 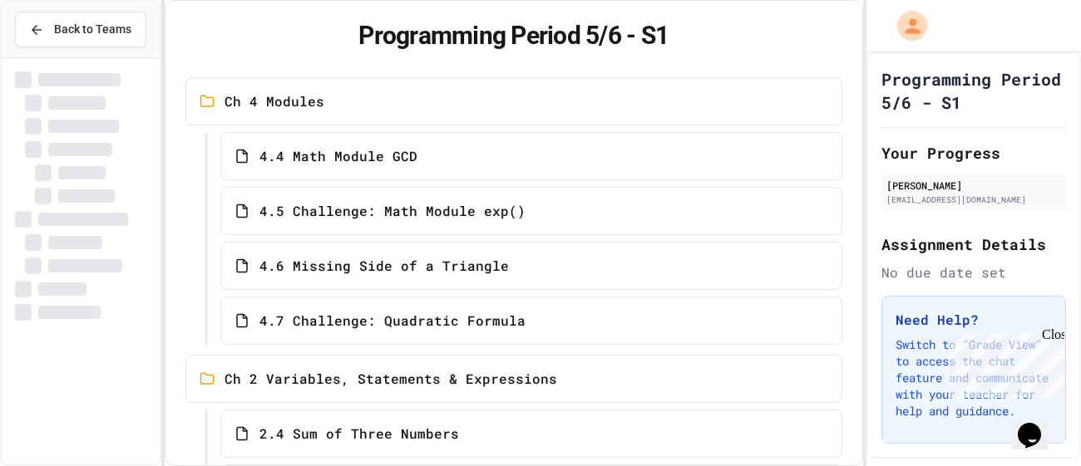 I want to click on h3: Need Help?, so click(x=973, y=320).